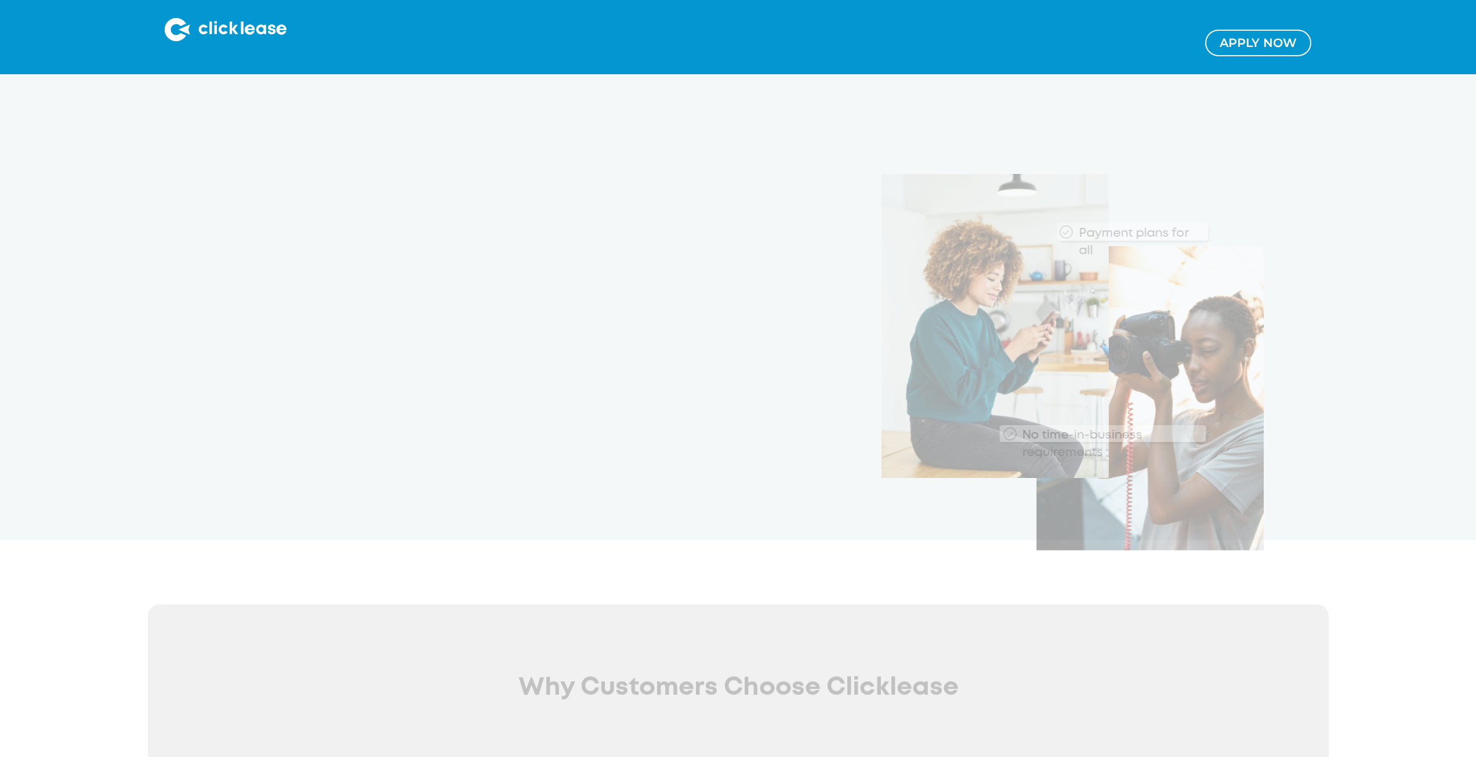  I want to click on div: No time-in-business requirements, so click(1112, 430).